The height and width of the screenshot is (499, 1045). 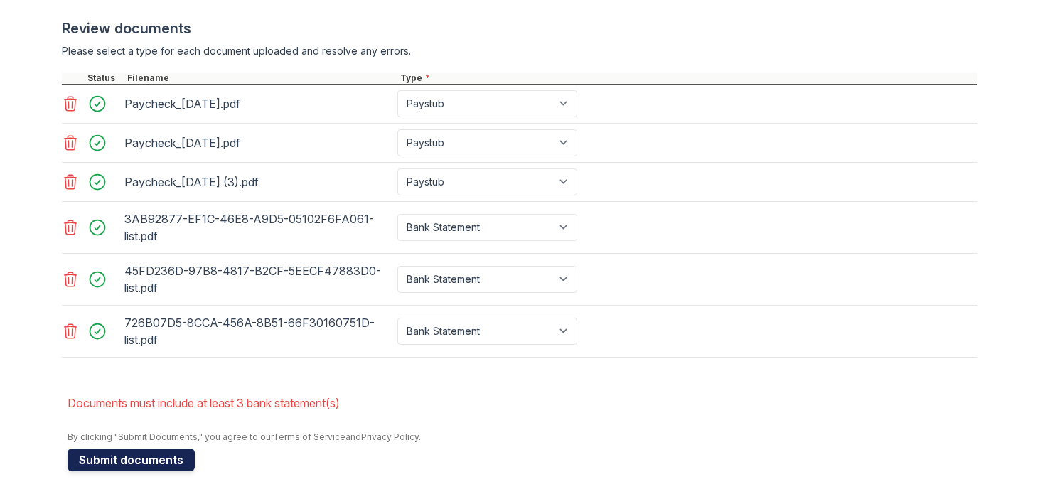 What do you see at coordinates (258, 331) in the screenshot?
I see `div: 726B07D5-8CCA-456A-8B51-66F30160751D-list.pdf` at bounding box center [258, 331].